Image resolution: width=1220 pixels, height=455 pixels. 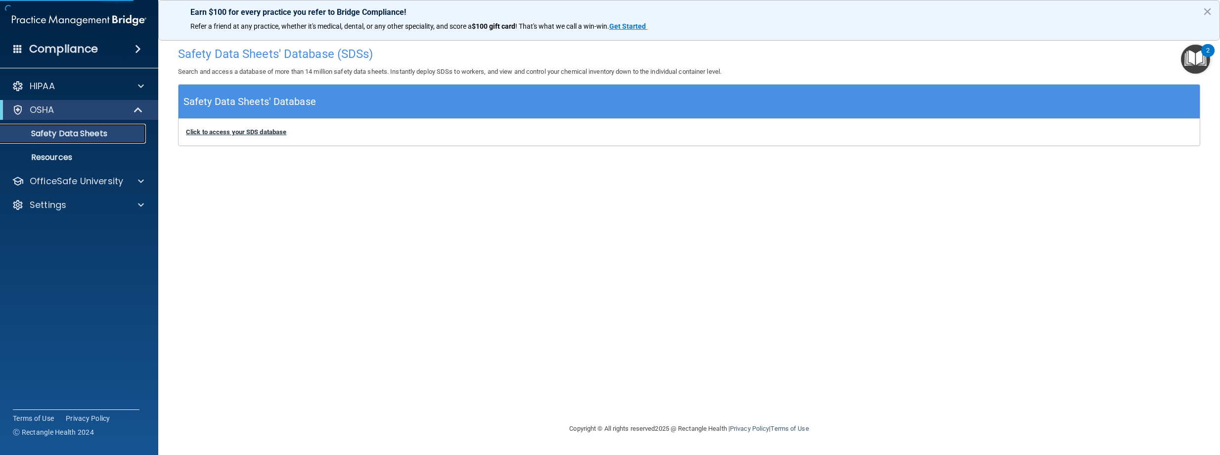 I want to click on p: Settings, so click(x=48, y=205).